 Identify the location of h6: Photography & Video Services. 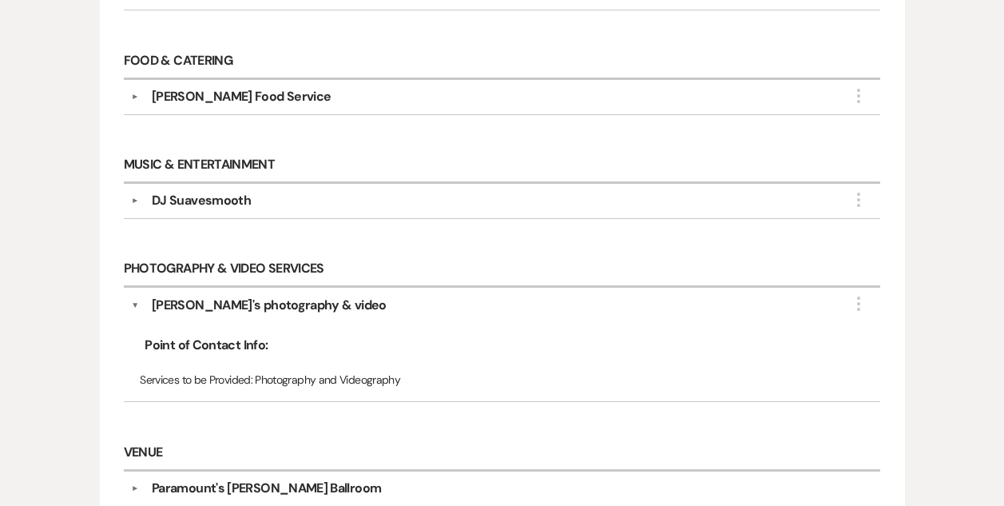
(502, 270).